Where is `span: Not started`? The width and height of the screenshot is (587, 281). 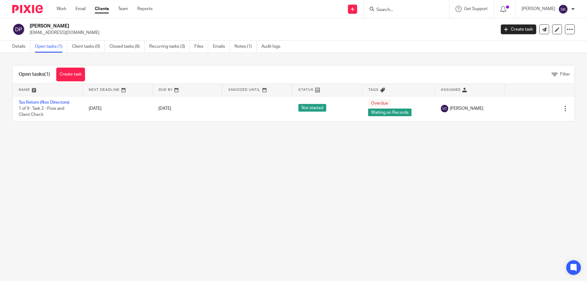
span: Not started is located at coordinates (312, 108).